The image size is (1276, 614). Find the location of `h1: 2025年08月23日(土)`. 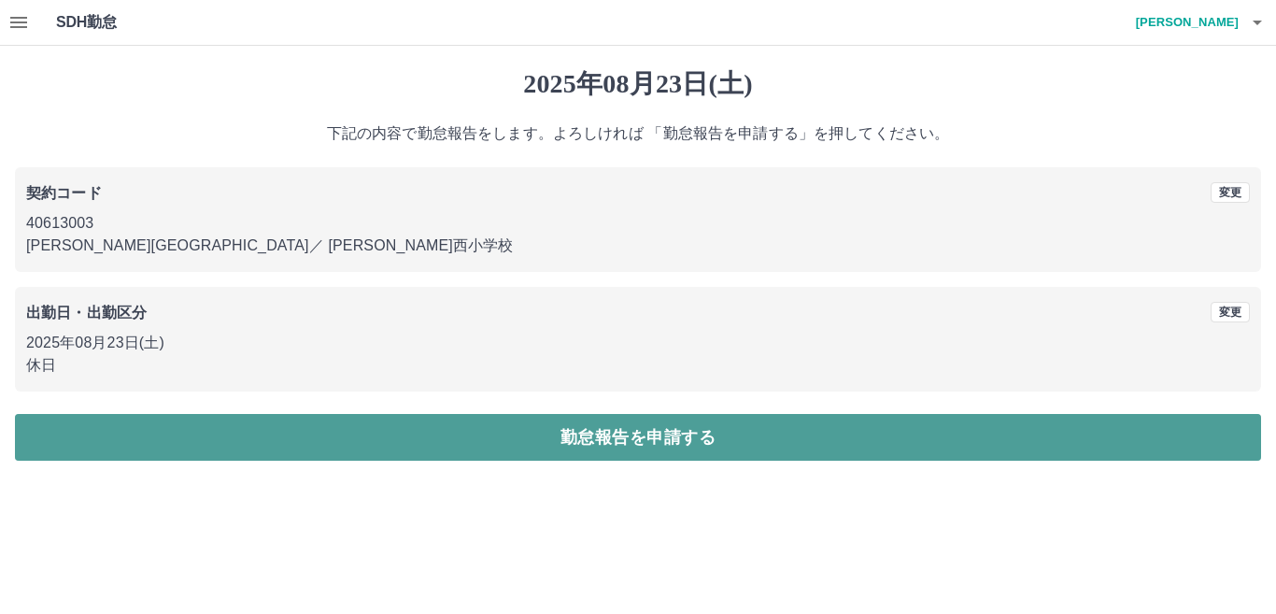

h1: 2025年08月23日(土) is located at coordinates (638, 84).